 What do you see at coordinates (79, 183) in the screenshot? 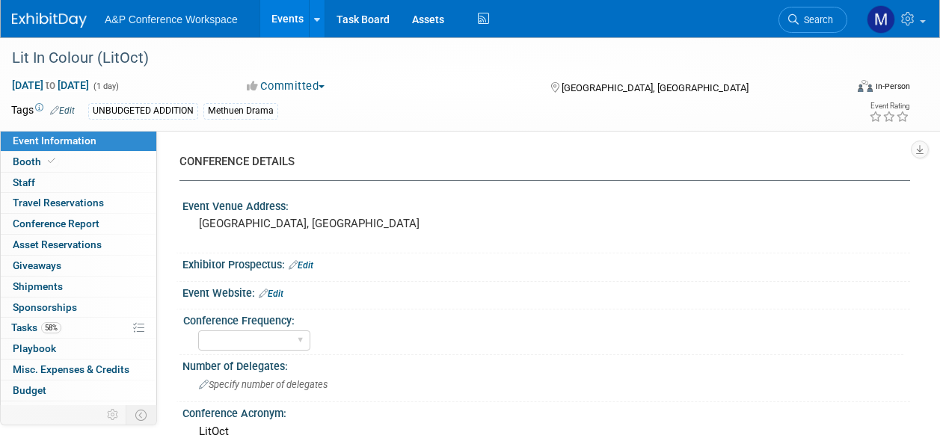
I see `a: Staff` at bounding box center [79, 183].